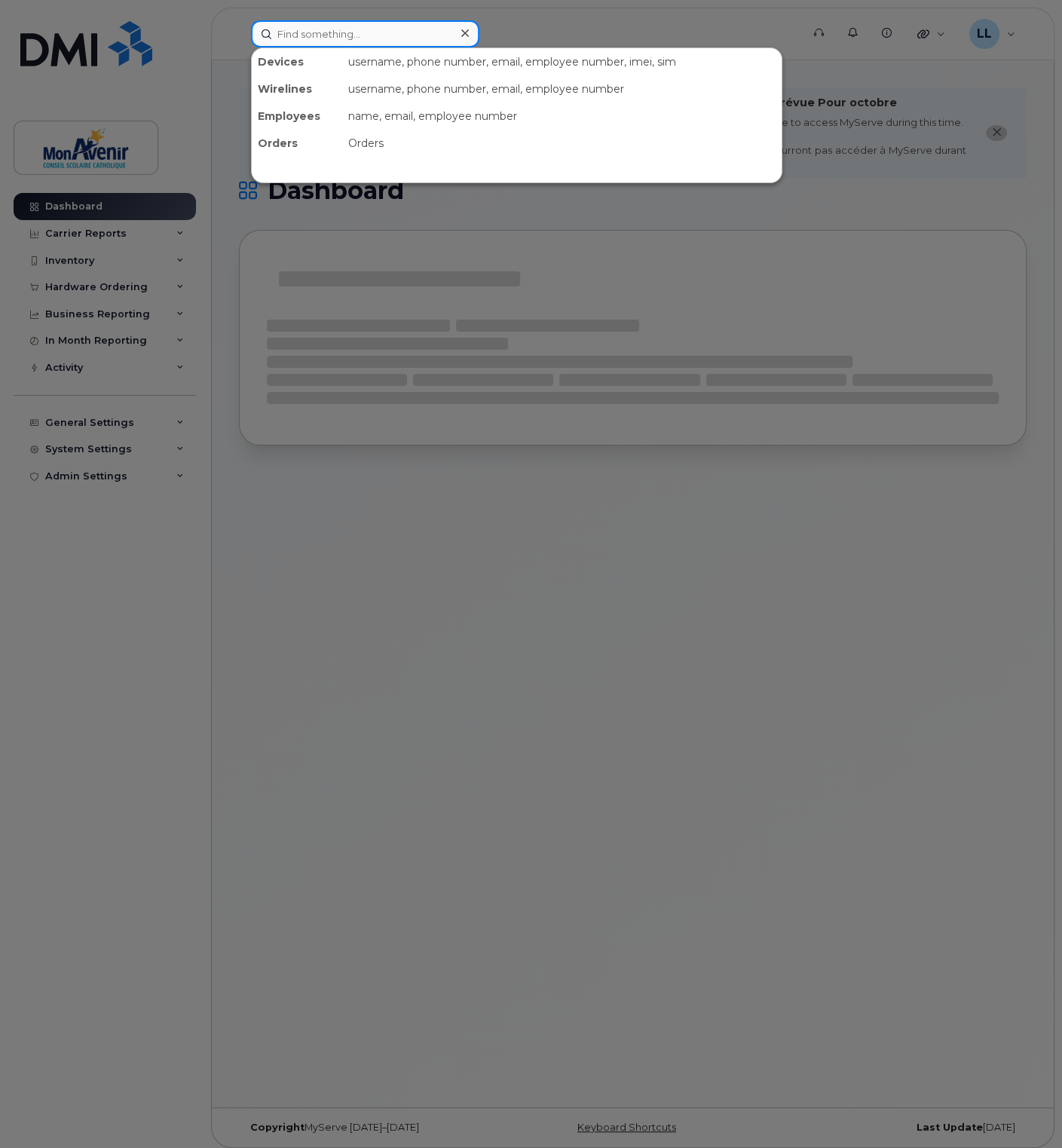  I want to click on div: Devices, so click(297, 62).